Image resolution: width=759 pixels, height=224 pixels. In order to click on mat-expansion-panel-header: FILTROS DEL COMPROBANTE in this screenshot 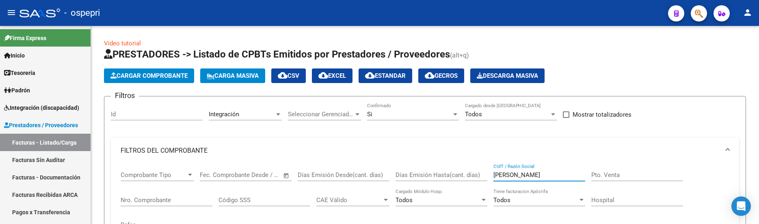, I will do `click(425, 151)`.